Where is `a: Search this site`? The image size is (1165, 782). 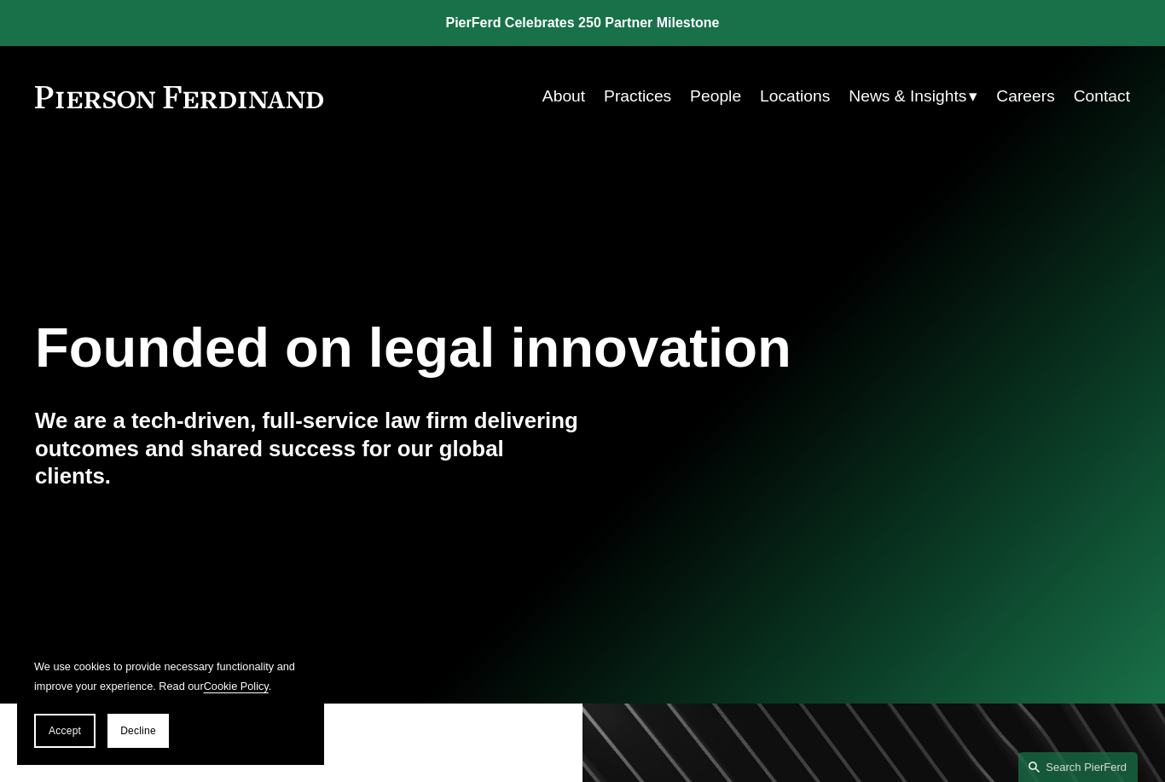 a: Search this site is located at coordinates (1078, 767).